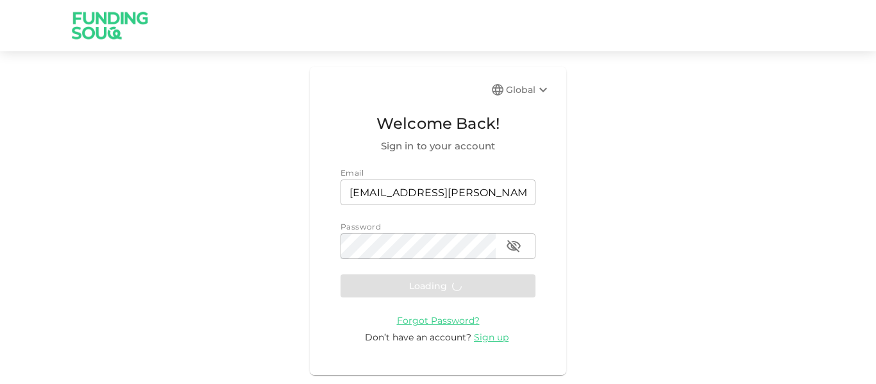 The image size is (876, 384). Describe the element at coordinates (361, 226) in the screenshot. I see `span: Password` at that location.